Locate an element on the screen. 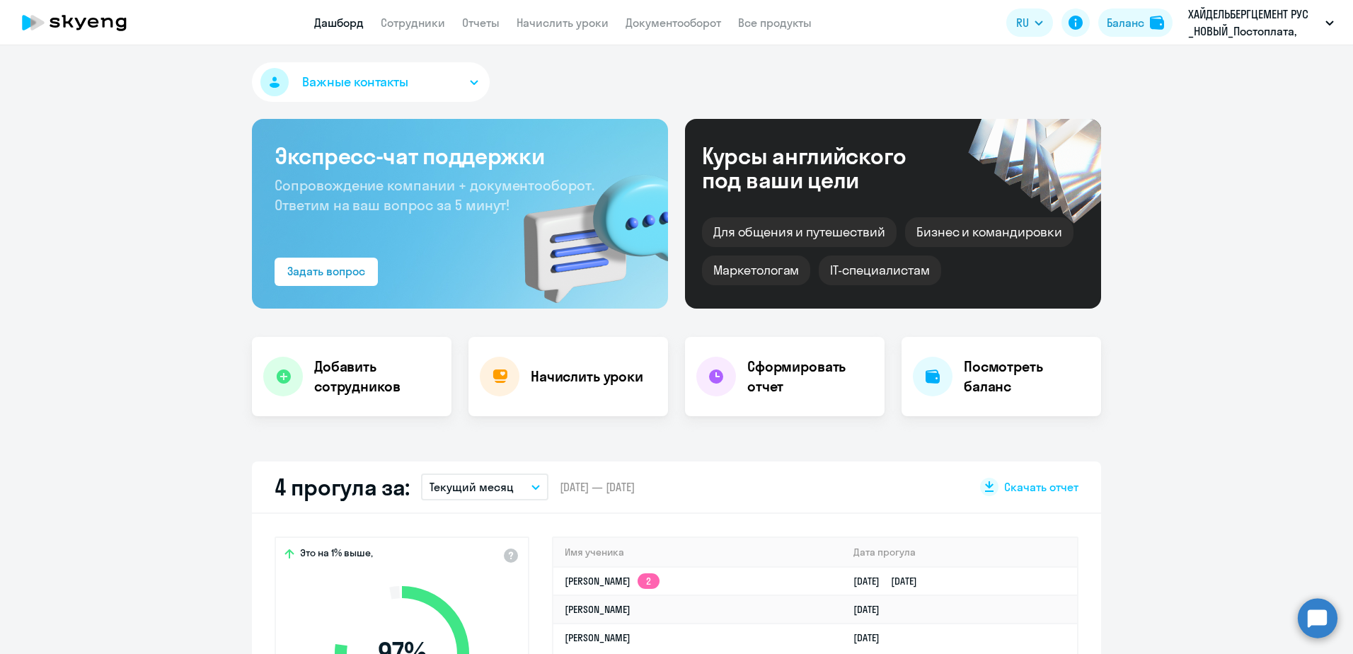 The width and height of the screenshot is (1353, 654). th: Дата прогула is located at coordinates (960, 552).